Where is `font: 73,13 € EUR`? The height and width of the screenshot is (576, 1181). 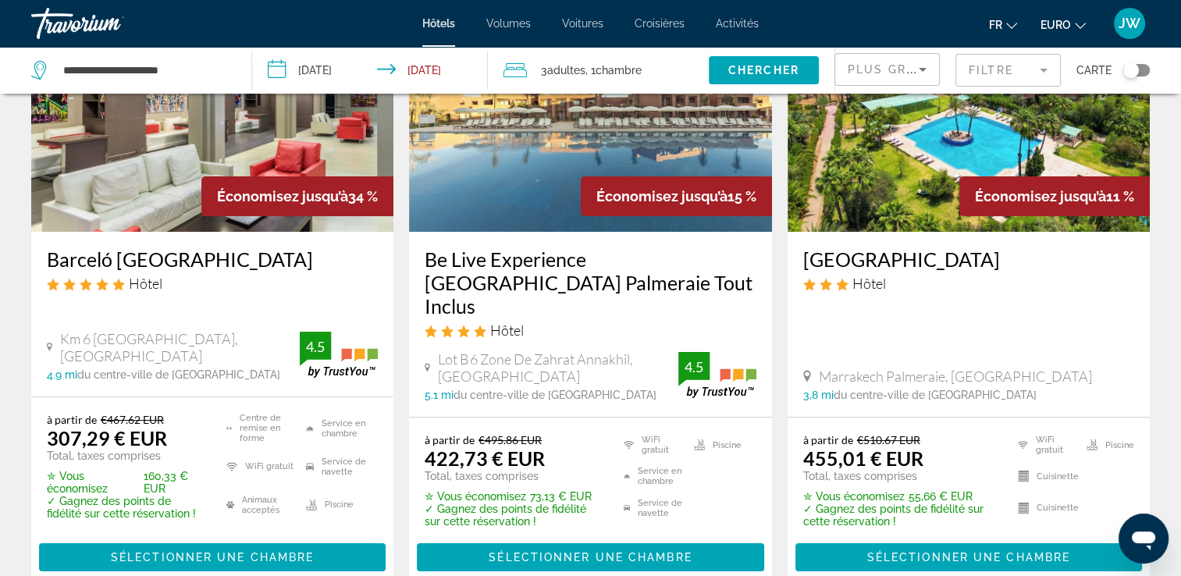
font: 73,13 € EUR is located at coordinates (561, 497).